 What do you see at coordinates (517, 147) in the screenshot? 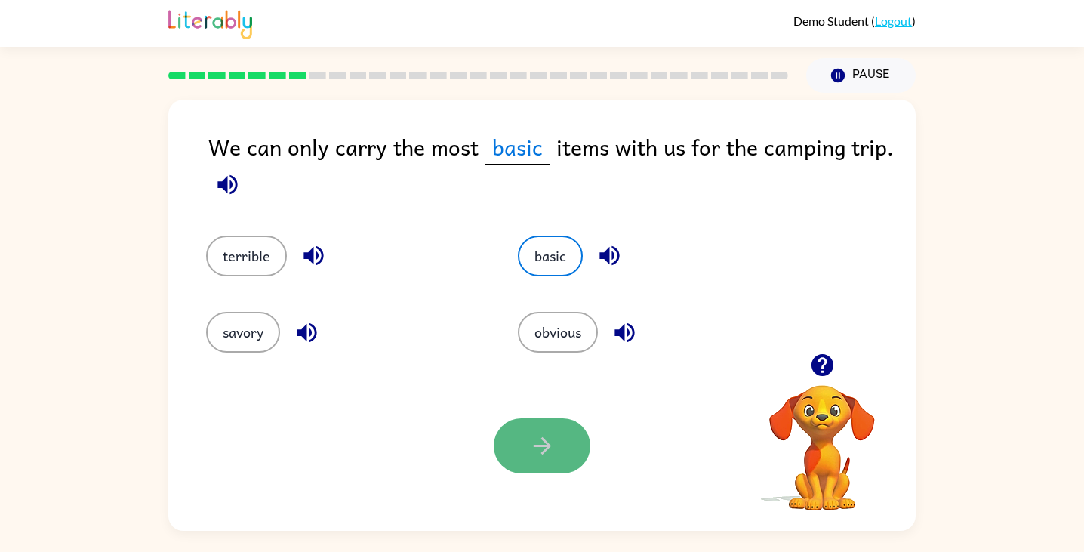
I see `span: basic` at bounding box center [517, 147].